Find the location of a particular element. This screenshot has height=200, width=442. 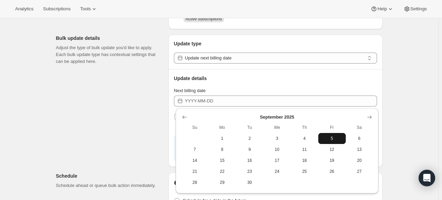

button: Wednesday September 3 2025 is located at coordinates (277, 138).